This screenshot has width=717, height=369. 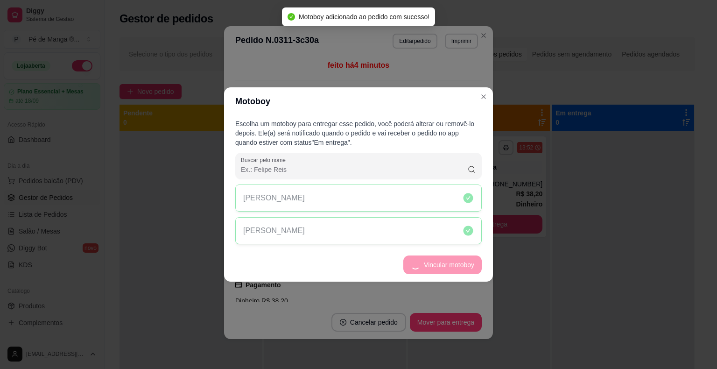 What do you see at coordinates (364, 17) in the screenshot?
I see `span: Motoboy adicionado ao pedido com sucesso!` at bounding box center [364, 17].